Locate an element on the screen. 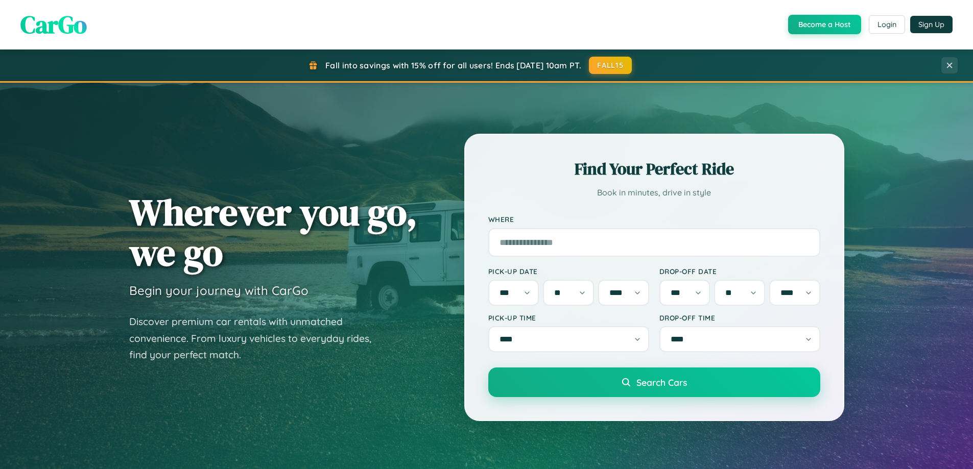  button: Login is located at coordinates (886, 25).